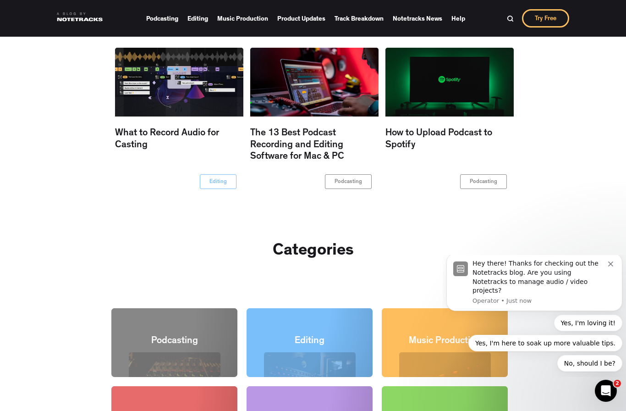  I want to click on p: Message from Operator, sent Just now, so click(98, 46).